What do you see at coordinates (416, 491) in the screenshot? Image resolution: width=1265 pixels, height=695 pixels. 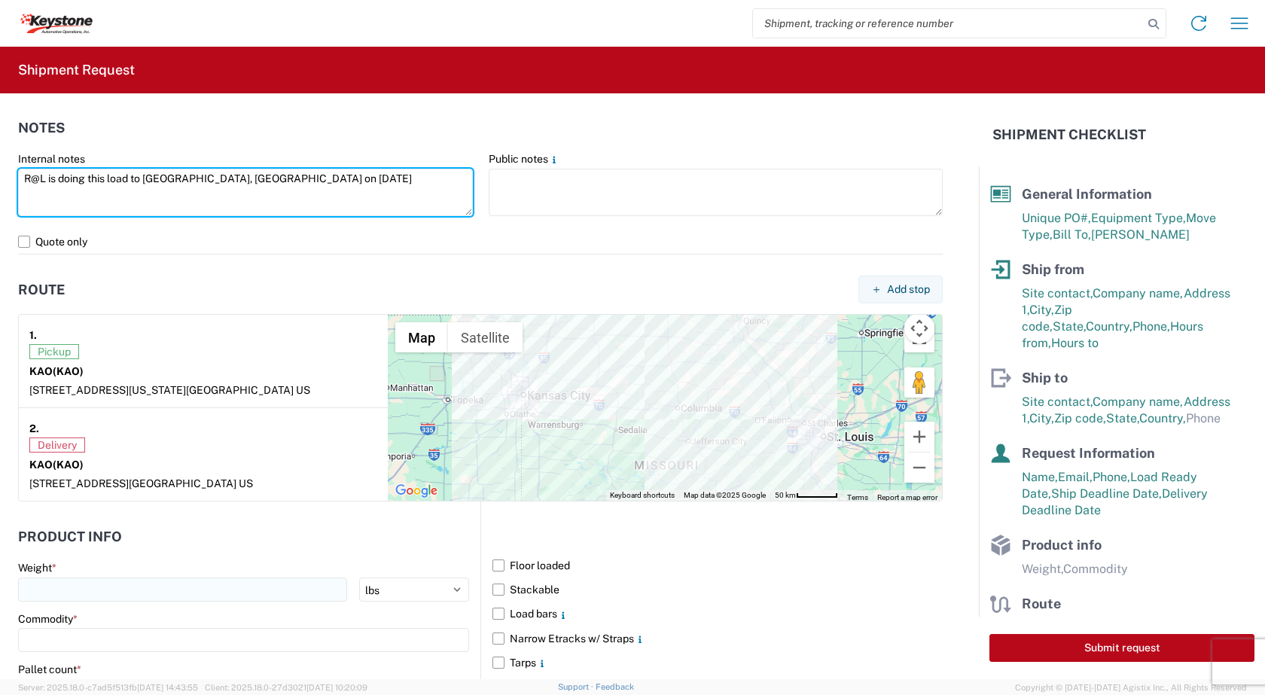 I see `img: Google` at bounding box center [416, 491].